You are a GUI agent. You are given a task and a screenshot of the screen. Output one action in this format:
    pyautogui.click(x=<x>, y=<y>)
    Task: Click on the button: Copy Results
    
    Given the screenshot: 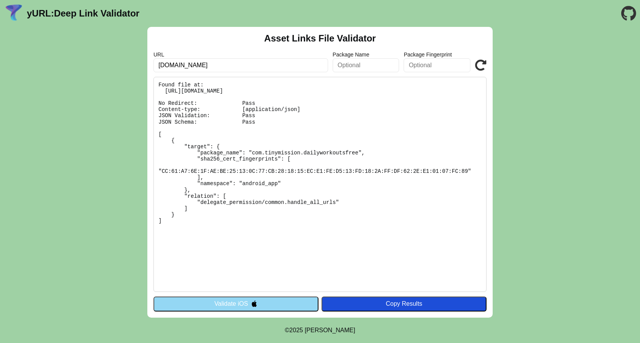 What is the action you would take?
    pyautogui.click(x=404, y=304)
    